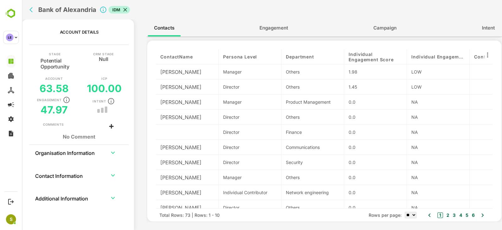  What do you see at coordinates (228, 192) in the screenshot?
I see `div: Individual Contributor` at bounding box center [228, 192].